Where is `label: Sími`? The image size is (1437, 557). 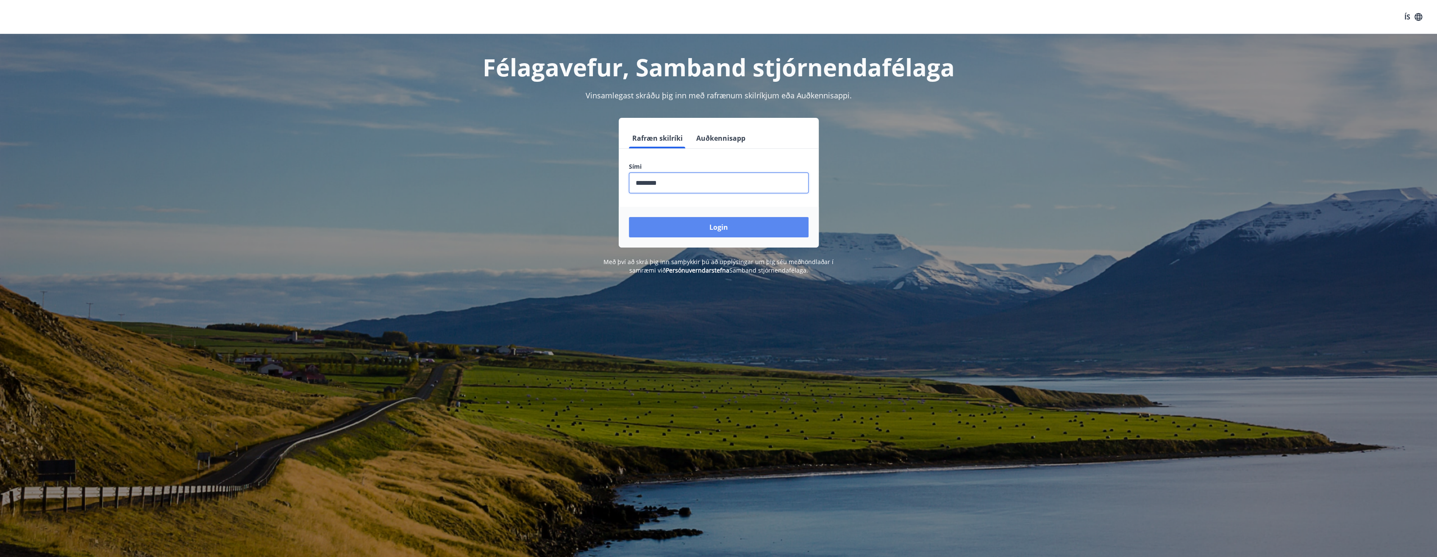
label: Sími is located at coordinates (719, 167).